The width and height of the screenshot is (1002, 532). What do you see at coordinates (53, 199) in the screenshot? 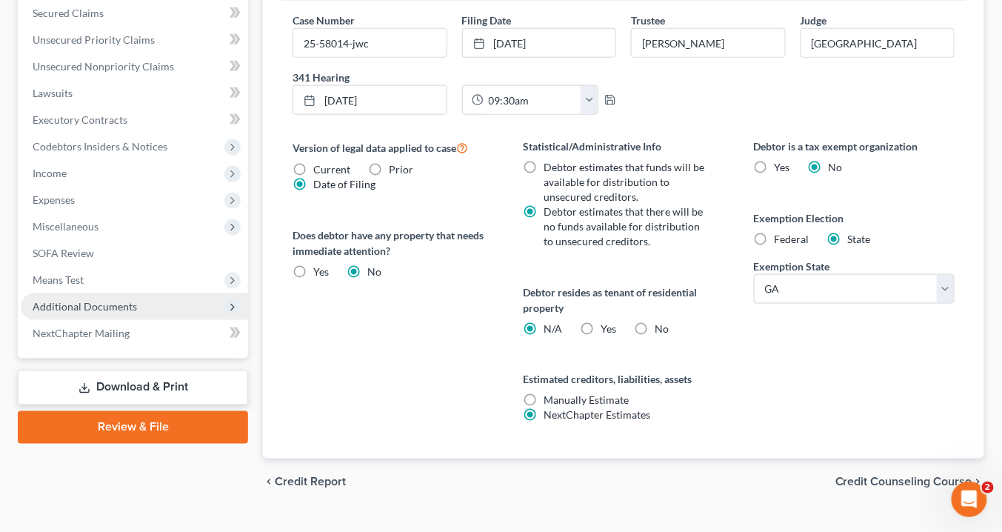
I see `span: Expenses` at bounding box center [53, 199].